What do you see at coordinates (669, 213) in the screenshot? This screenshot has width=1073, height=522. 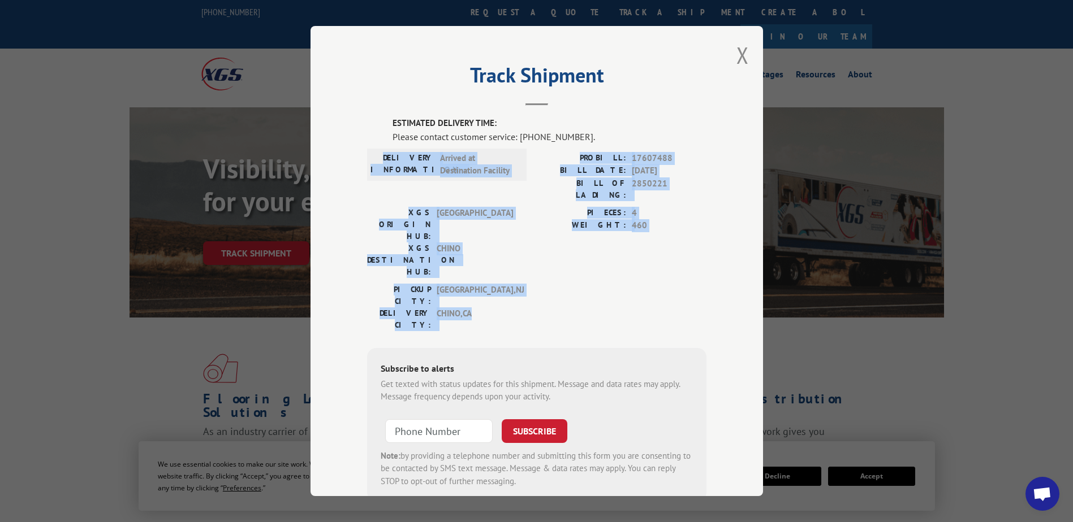 I see `span: 4` at bounding box center [669, 213].